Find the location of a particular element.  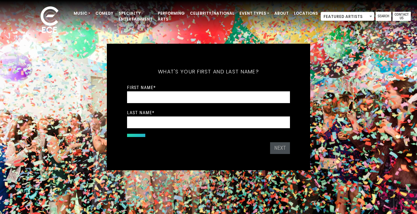

a: About is located at coordinates (281, 13).